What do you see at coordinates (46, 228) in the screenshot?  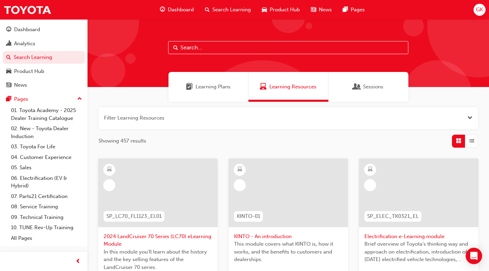 I see `a: 10. TUNE Rev-Up Training` at bounding box center [46, 228].